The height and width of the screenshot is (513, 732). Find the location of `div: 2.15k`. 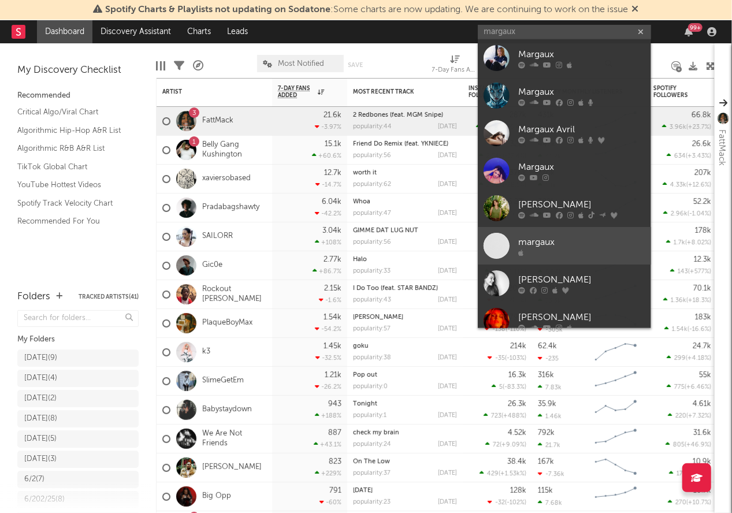

div: 2.15k is located at coordinates (333, 288).